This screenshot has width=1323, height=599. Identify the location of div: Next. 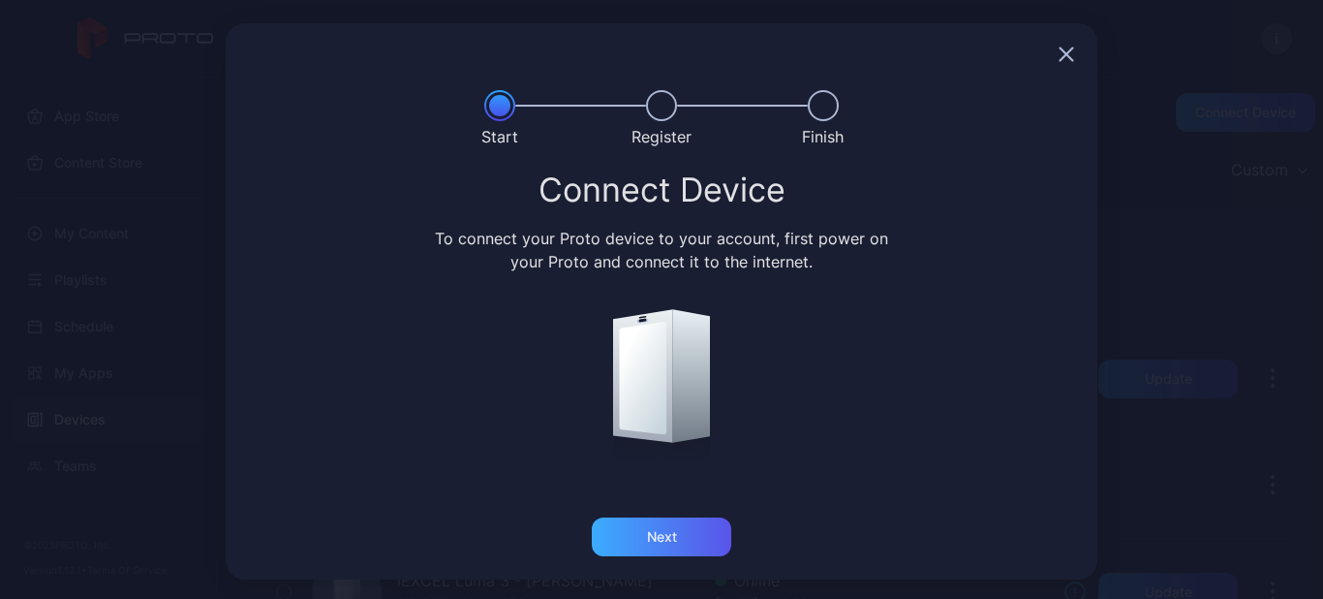
(662, 537).